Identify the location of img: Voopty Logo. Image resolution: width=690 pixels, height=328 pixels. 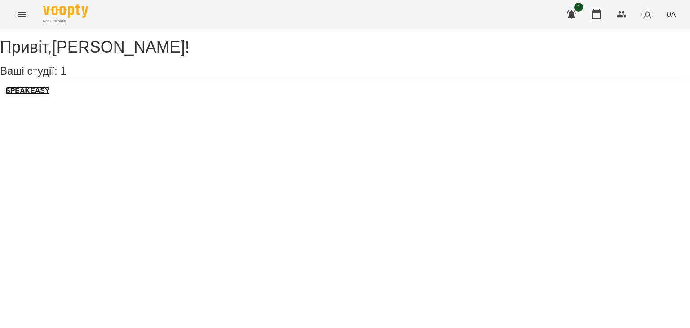
(66, 11).